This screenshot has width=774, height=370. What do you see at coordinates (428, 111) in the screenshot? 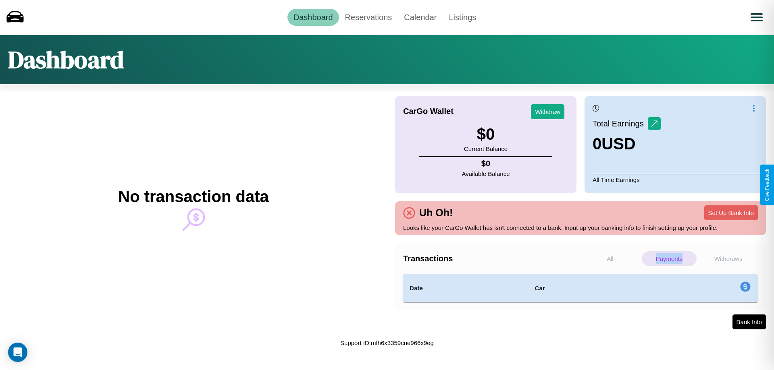
I see `h4: CarGo Wallet` at bounding box center [428, 111].